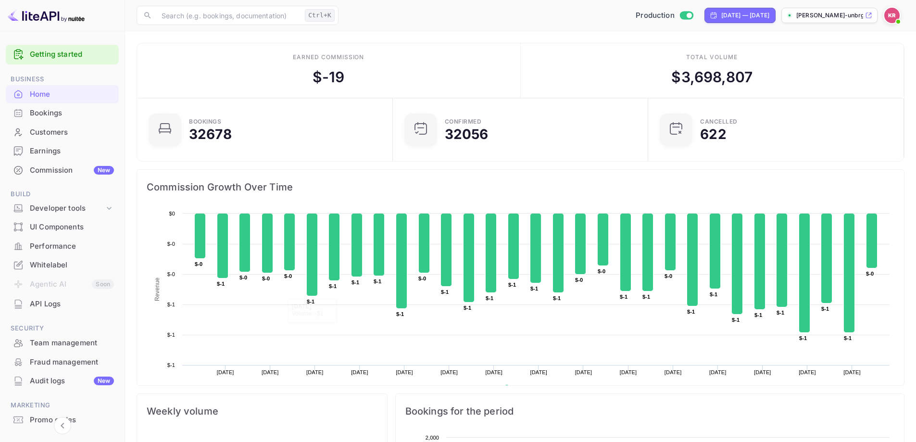 This screenshot has height=442, width=916. What do you see at coordinates (463, 122) in the screenshot?
I see `div: Confirmed` at bounding box center [463, 122].